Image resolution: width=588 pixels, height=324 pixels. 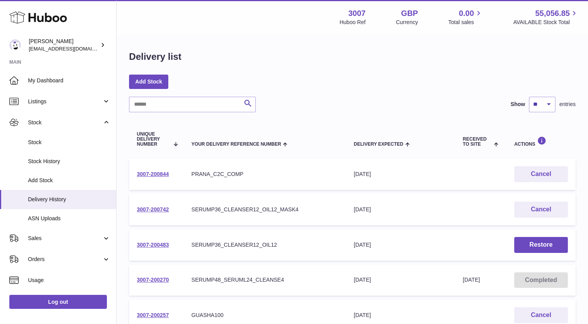 I want to click on strong: 3007, so click(x=357, y=13).